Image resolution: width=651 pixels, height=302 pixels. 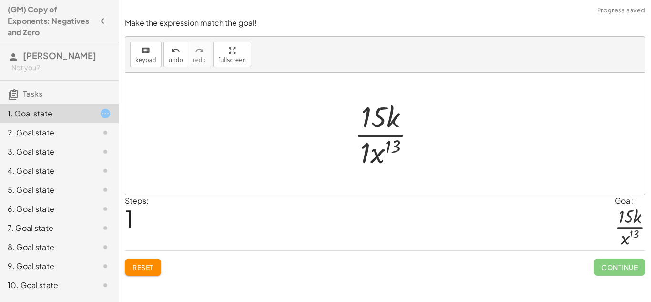 What do you see at coordinates (175, 51) in the screenshot?
I see `i: undo` at bounding box center [175, 51].